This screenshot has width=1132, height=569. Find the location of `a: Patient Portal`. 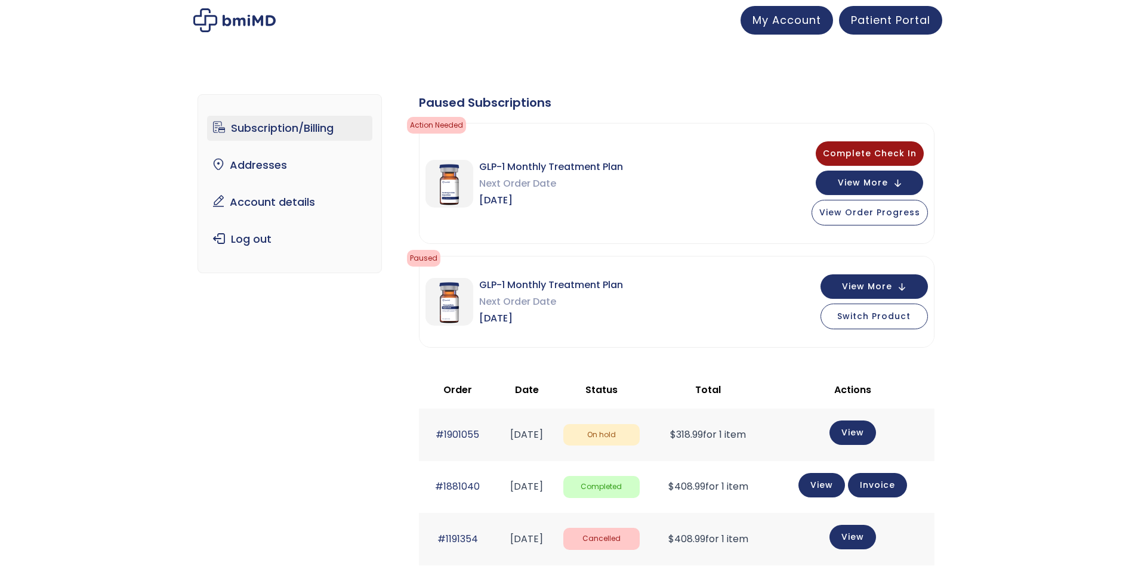

a: Patient Portal is located at coordinates (890, 20).